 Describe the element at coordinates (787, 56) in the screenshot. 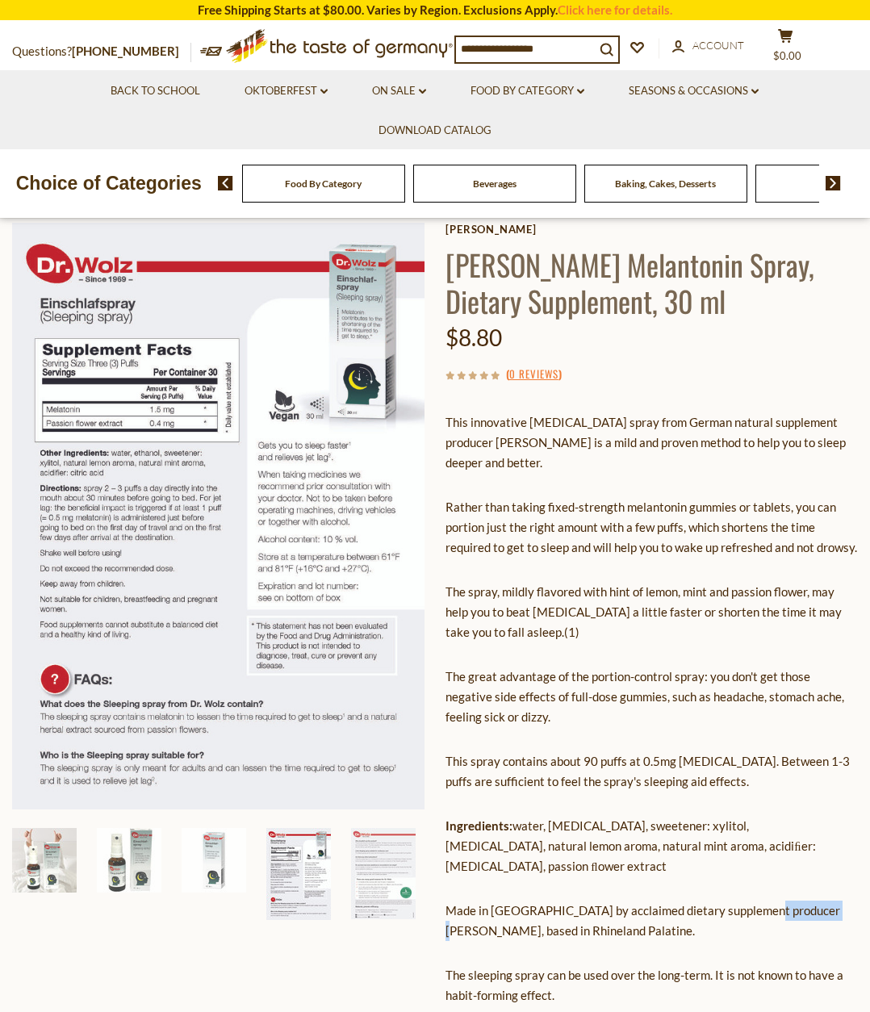

I see `span: $0.00` at that location.